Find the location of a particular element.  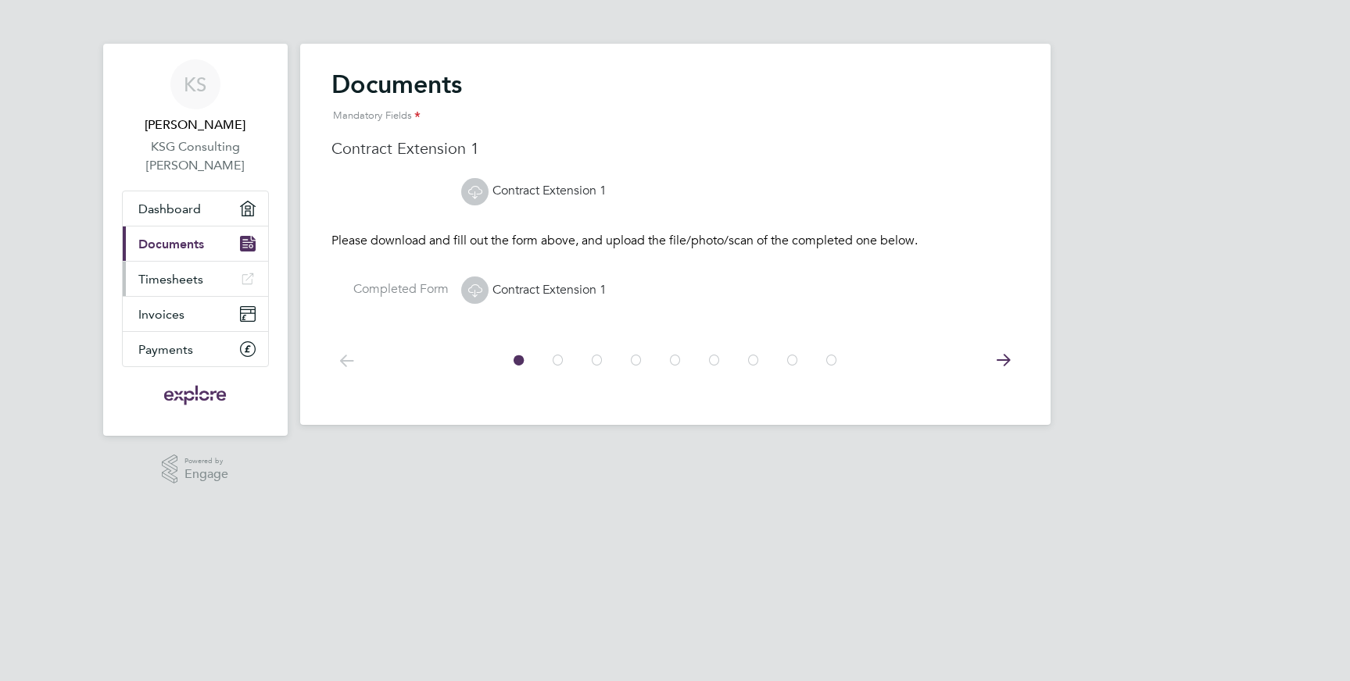

label: Completed Form is located at coordinates (390, 289).